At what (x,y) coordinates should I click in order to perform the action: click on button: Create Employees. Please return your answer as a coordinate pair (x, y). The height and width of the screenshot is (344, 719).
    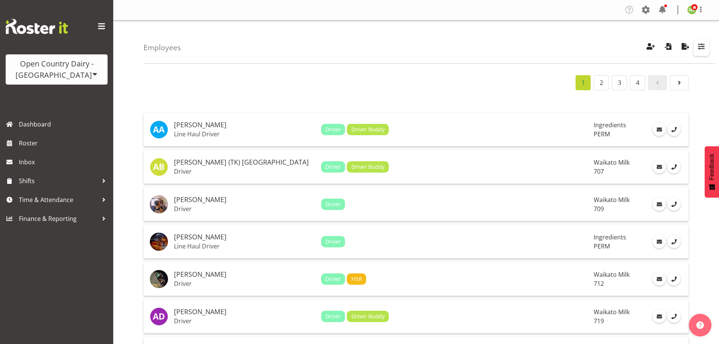
    Looking at the image, I should click on (651, 48).